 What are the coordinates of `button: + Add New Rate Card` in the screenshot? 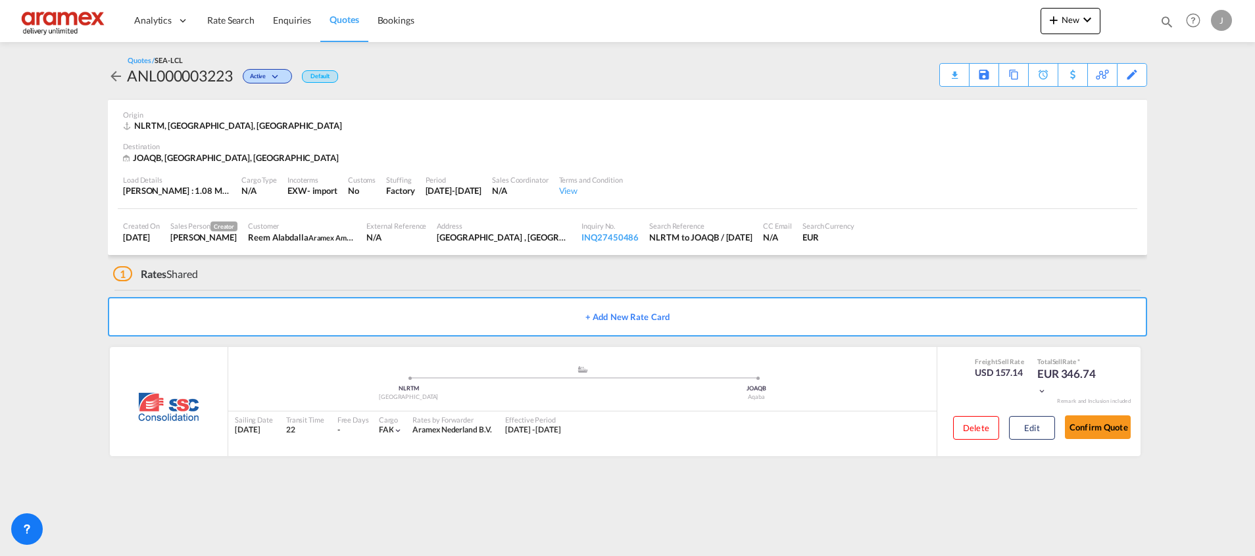 It's located at (627, 317).